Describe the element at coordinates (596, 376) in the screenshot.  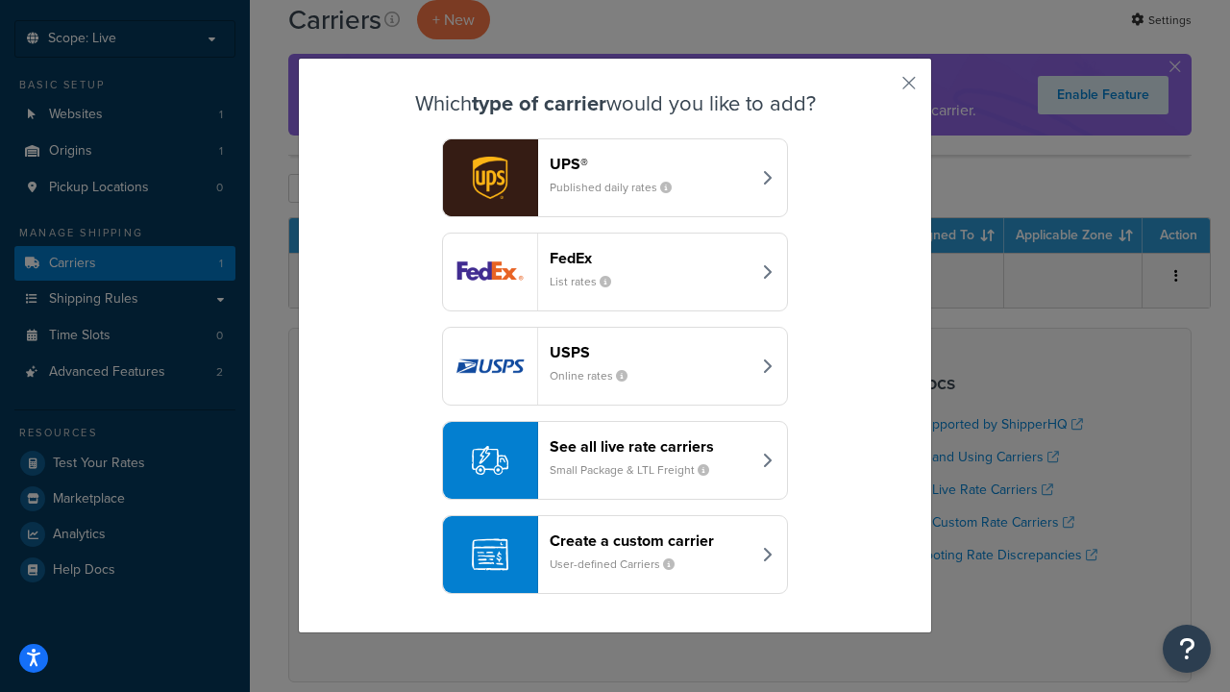
I see `small: Online rates` at that location.